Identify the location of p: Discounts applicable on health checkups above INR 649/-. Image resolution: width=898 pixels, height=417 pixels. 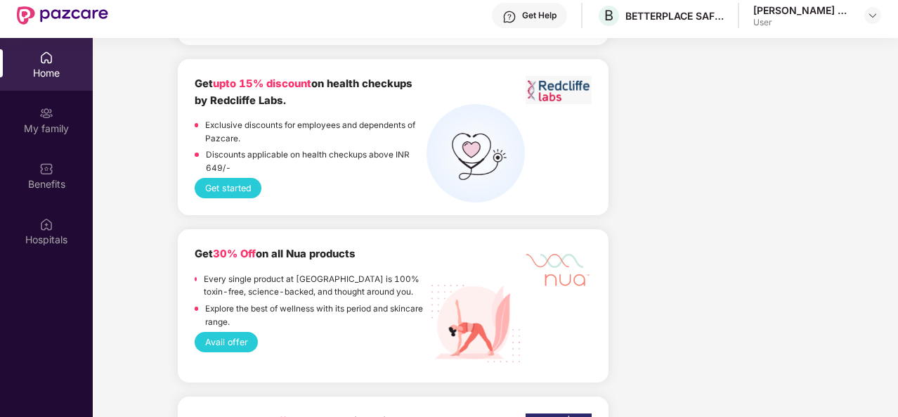
(316, 161).